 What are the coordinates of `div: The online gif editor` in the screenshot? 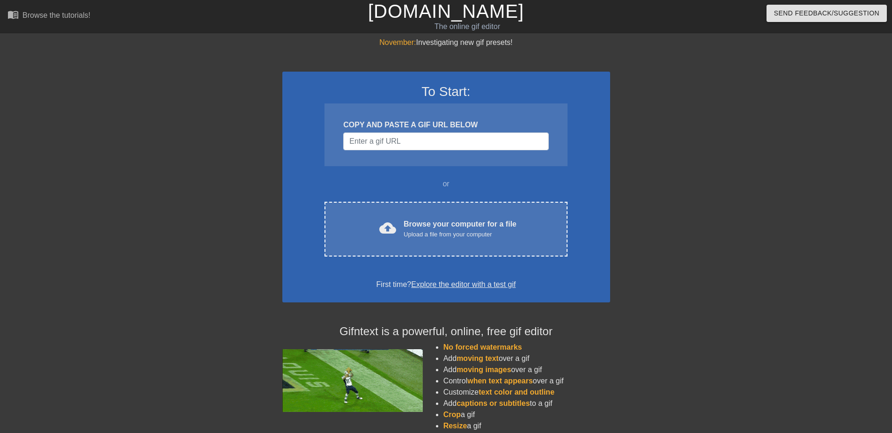 It's located at (467, 27).